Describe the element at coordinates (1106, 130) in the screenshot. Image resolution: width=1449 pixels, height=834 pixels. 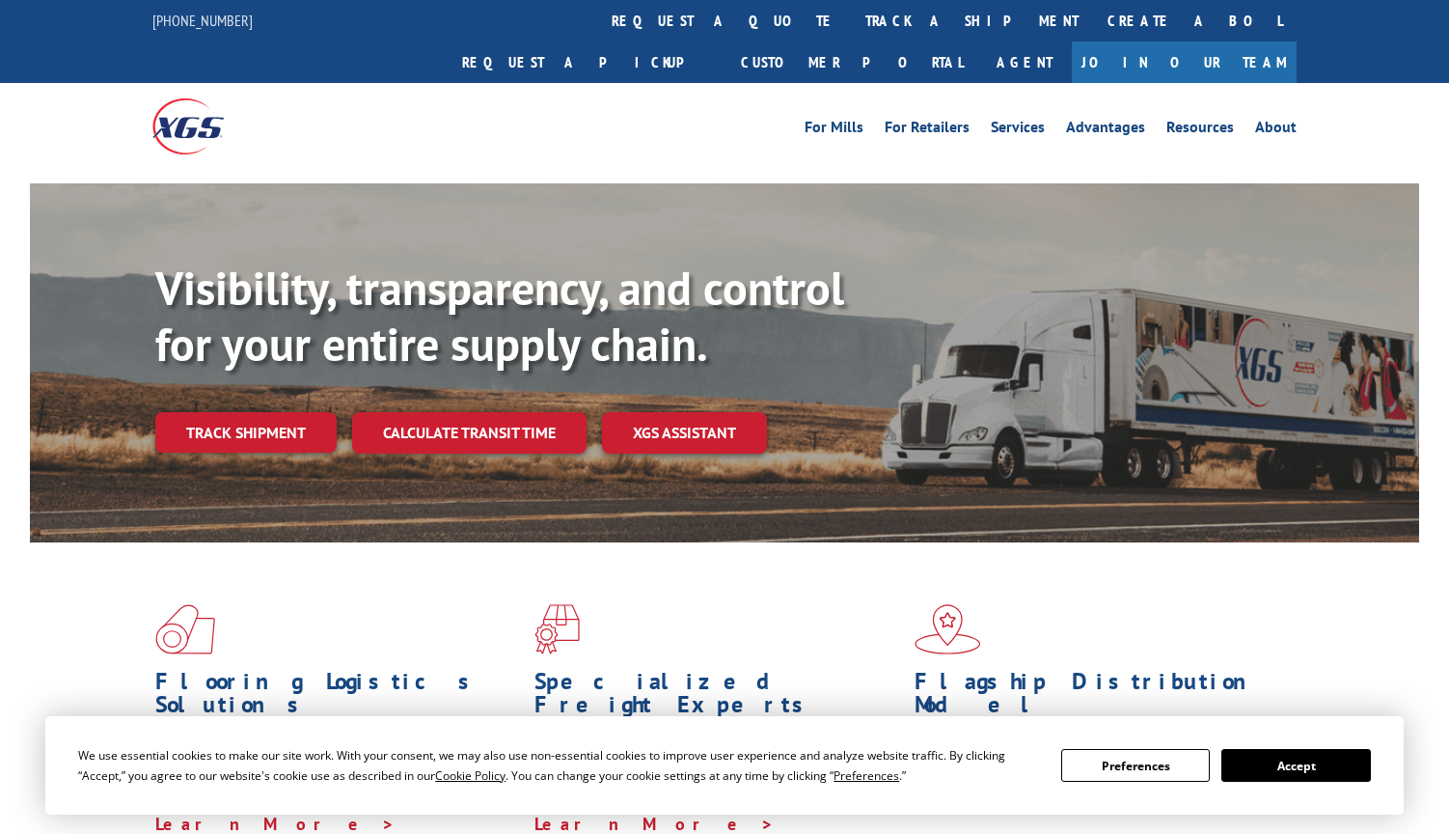
I see `a: Advantages` at that location.